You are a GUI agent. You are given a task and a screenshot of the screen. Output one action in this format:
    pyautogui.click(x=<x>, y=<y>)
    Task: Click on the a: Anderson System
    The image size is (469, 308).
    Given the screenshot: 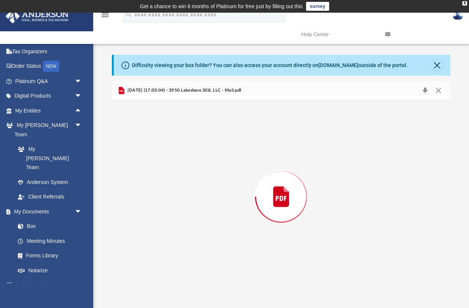 What is the action you would take?
    pyautogui.click(x=50, y=182)
    